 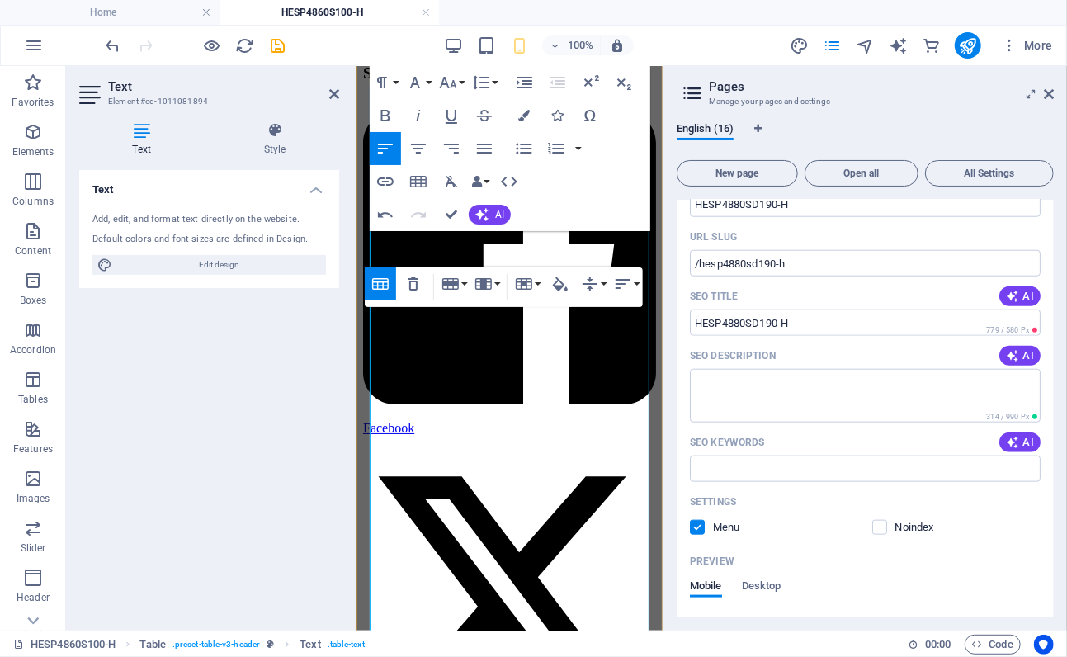 I want to click on button: Font Family, so click(x=418, y=83).